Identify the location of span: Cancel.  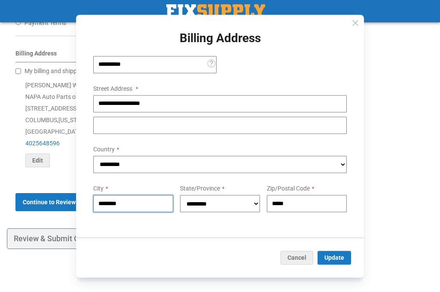
(297, 257).